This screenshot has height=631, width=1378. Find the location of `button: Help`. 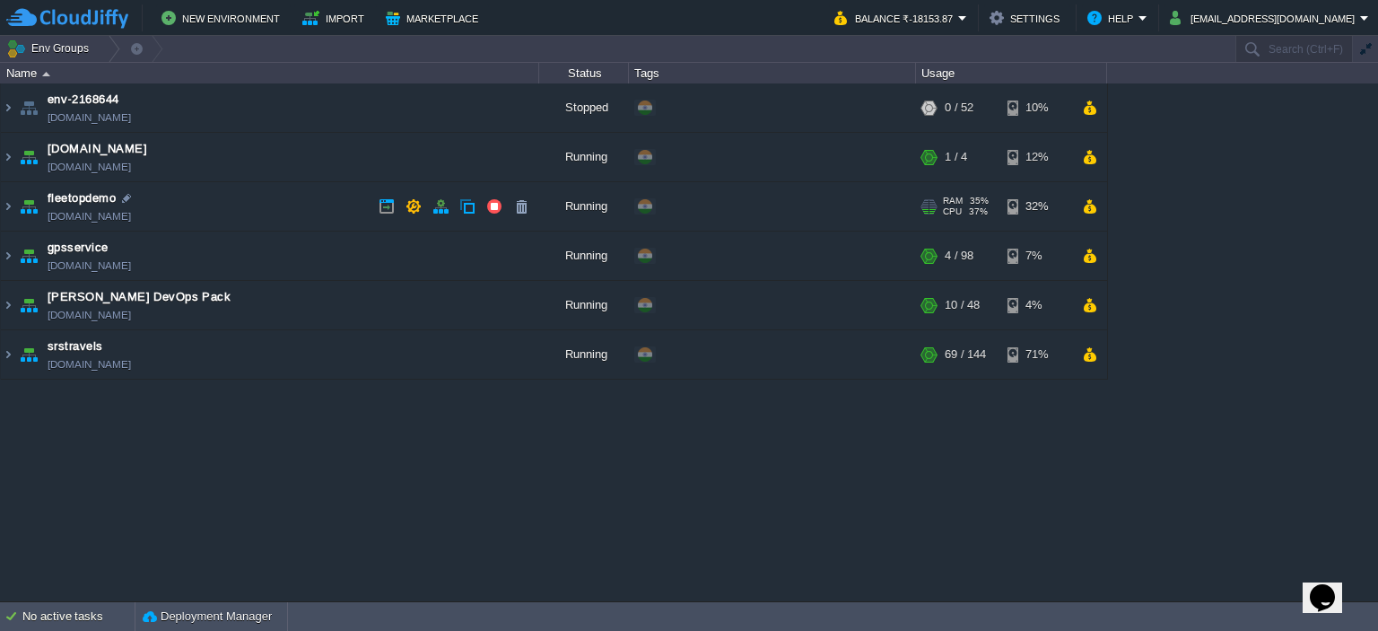

button: Help is located at coordinates (1113, 18).